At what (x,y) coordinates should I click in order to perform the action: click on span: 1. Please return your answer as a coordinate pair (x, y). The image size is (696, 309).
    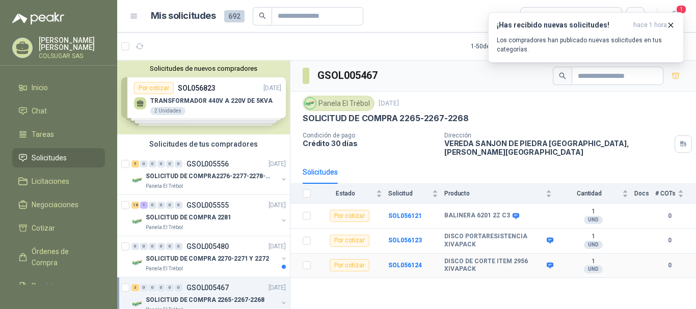
    Looking at the image, I should click on (681, 9).